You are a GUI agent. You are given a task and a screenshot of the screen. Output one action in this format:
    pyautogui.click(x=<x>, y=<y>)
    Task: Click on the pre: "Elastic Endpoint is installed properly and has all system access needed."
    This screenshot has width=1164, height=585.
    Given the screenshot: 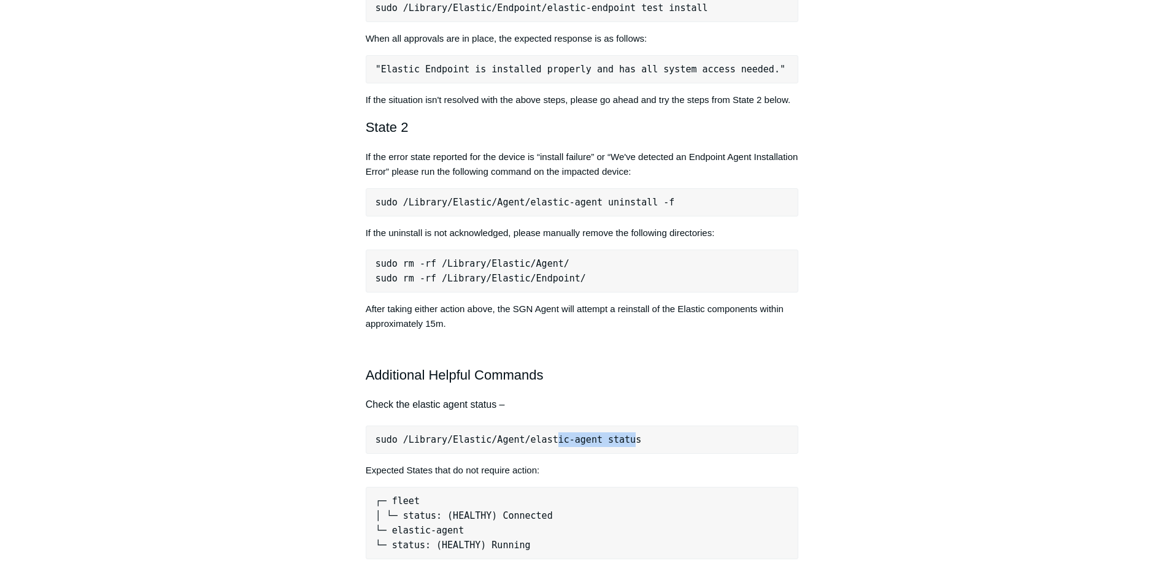 What is the action you would take?
    pyautogui.click(x=582, y=69)
    